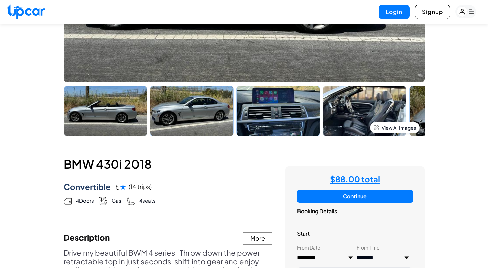 This screenshot has width=488, height=268. Describe the element at coordinates (103, 201) in the screenshot. I see `img: Gas` at that location.